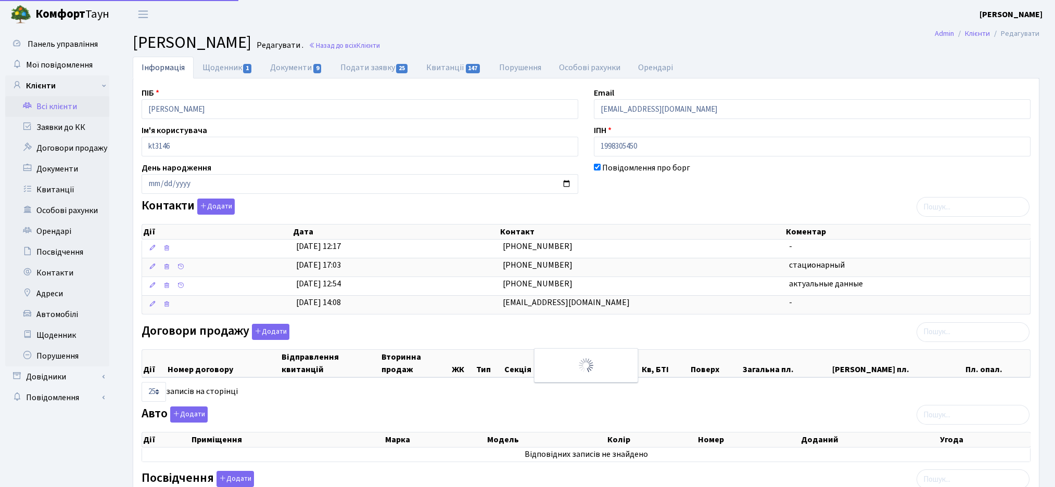  Describe the element at coordinates (473, 69) in the screenshot. I see `span: 147` at that location.